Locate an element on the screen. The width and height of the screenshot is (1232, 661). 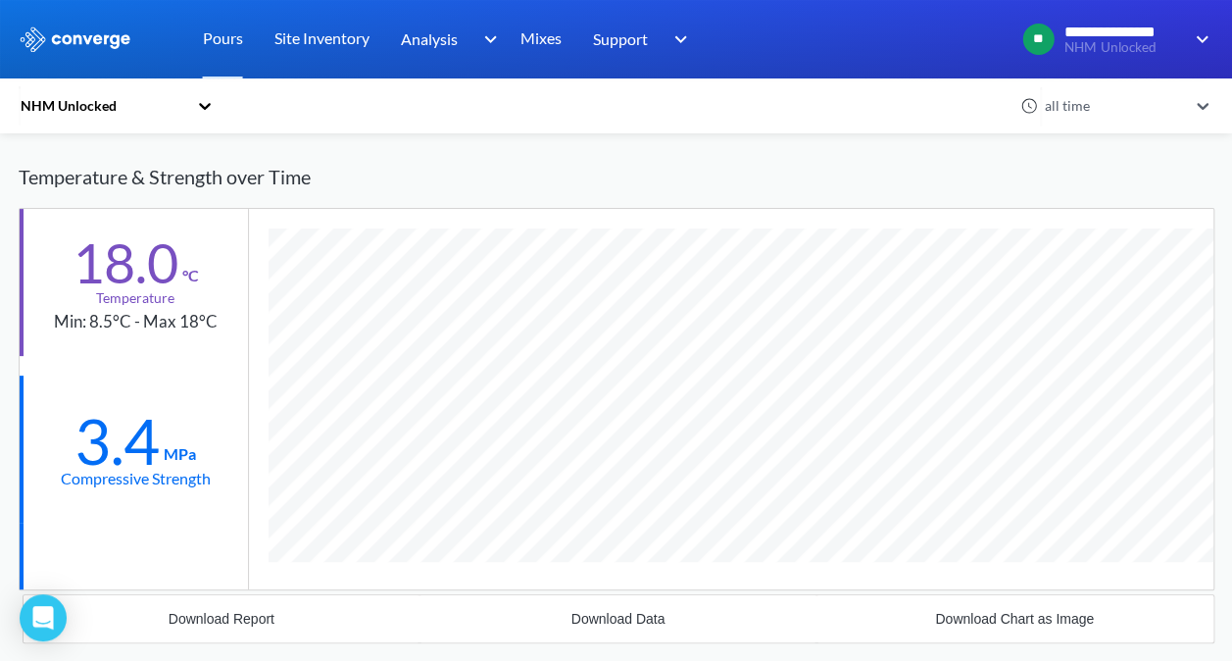
span: Support is located at coordinates (620, 38).